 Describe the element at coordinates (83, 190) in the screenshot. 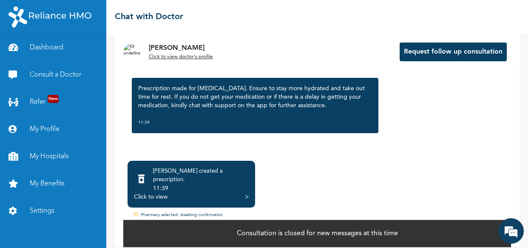

I see `textarea: Type your message and hit 'Enter'` at that location.